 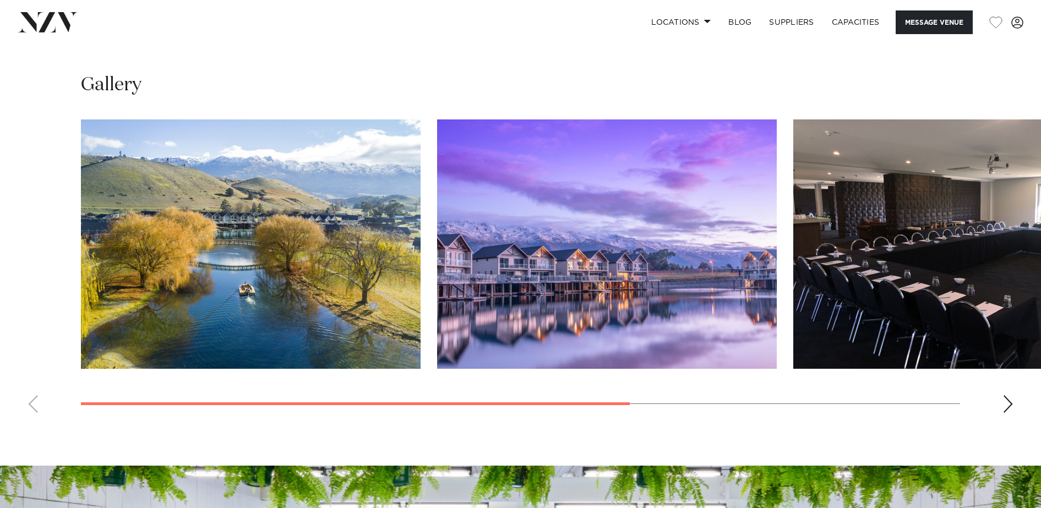 What do you see at coordinates (740, 22) in the screenshot?
I see `a: BLOG` at bounding box center [740, 22].